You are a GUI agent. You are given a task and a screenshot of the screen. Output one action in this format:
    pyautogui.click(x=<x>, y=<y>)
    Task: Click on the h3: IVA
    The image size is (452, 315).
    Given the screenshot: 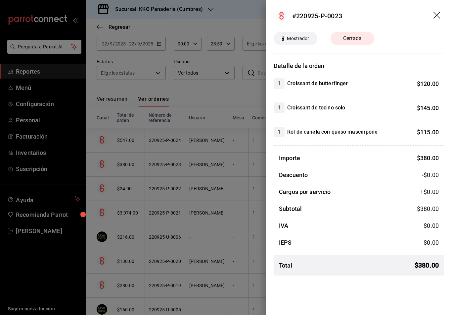 What is the action you would take?
    pyautogui.click(x=284, y=225)
    